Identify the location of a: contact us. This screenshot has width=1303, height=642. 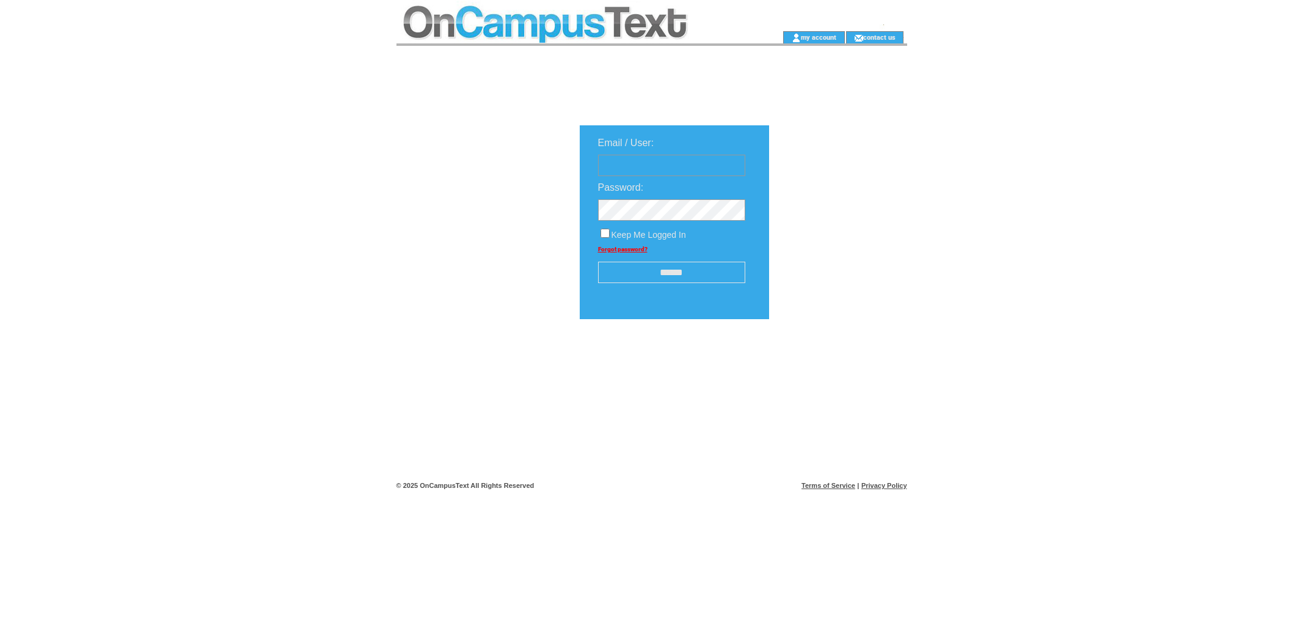
(879, 37).